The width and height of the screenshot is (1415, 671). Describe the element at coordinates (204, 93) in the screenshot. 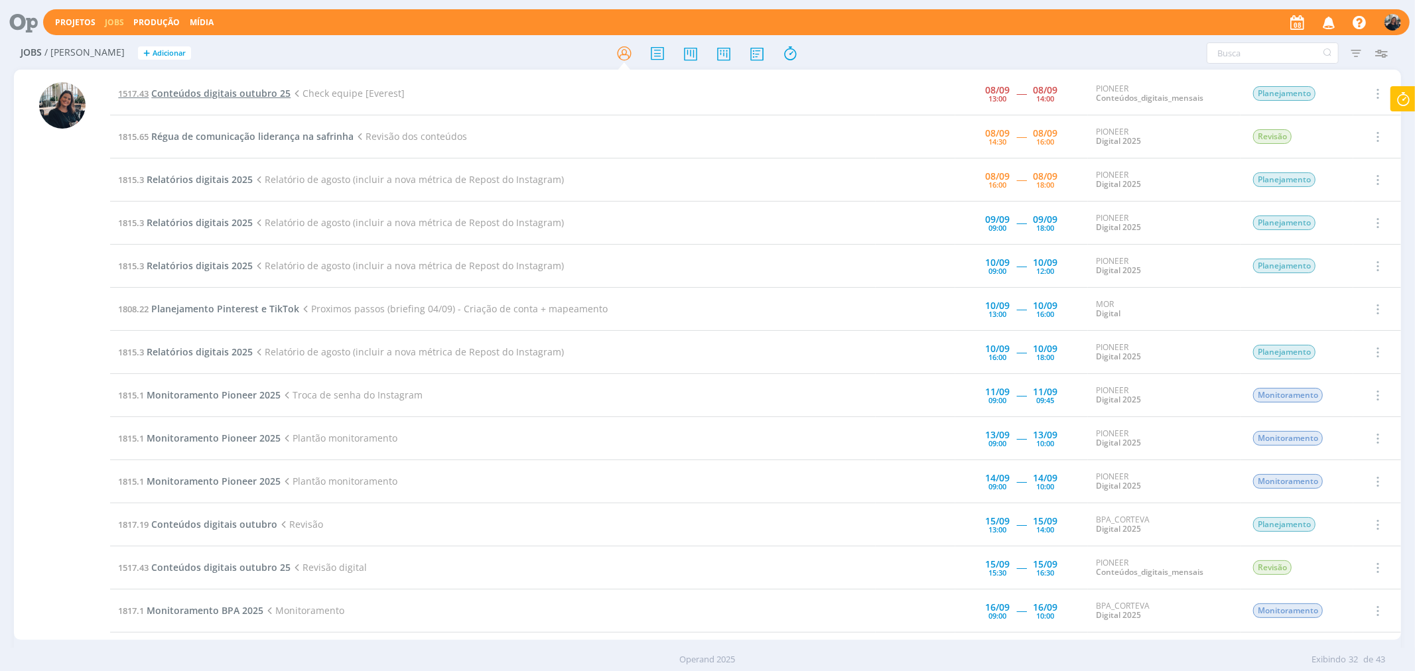

I see `a: 1517.43Conteúdos digitais outubro 25` at that location.